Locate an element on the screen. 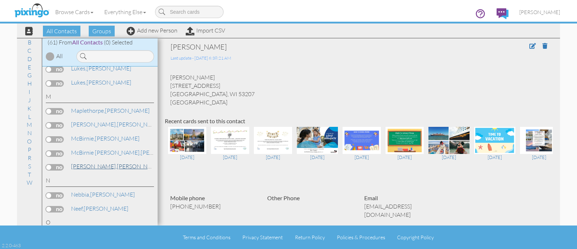 Image resolution: width=577 pixels, height=249 pixels. a: Everything Else is located at coordinates (125, 12).